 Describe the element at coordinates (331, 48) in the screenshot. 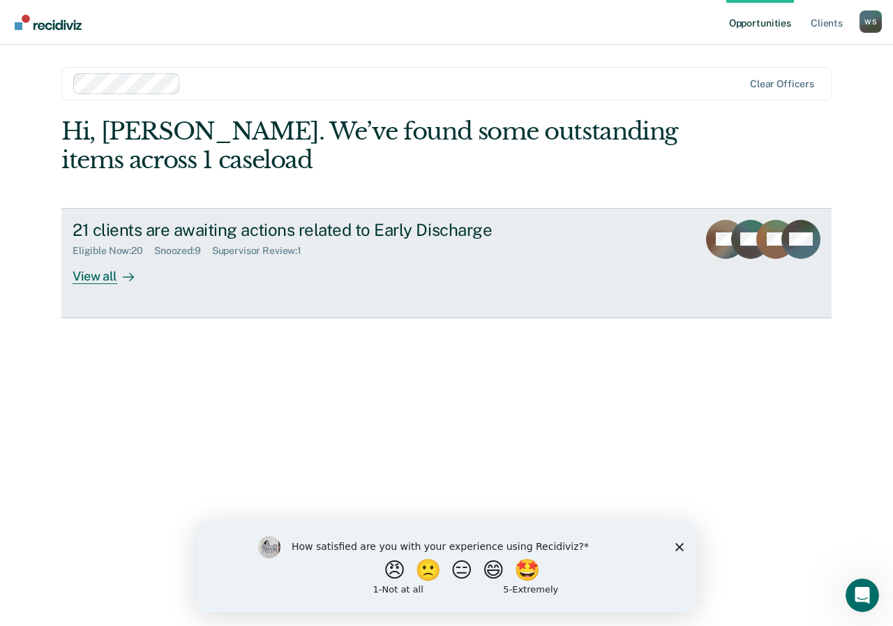

I see `button: 5` at that location.